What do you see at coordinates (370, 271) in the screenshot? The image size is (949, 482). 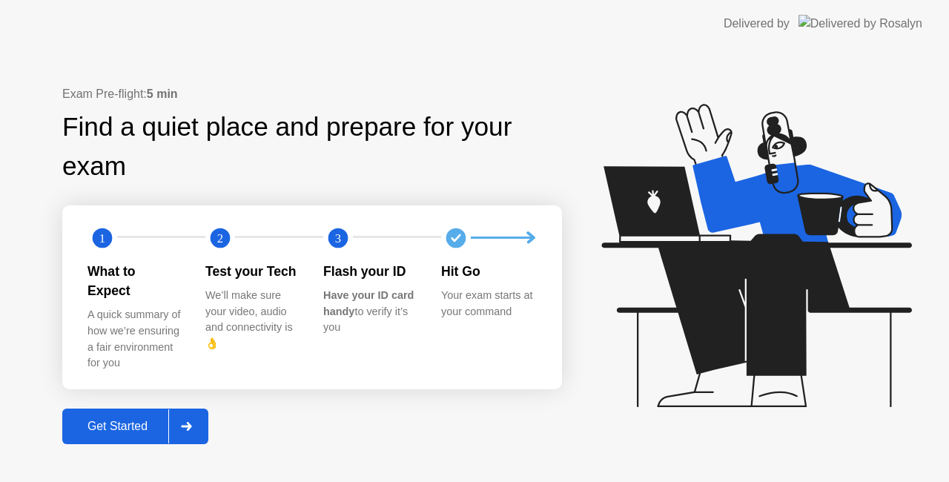 I see `div: Flash your ID` at bounding box center [370, 271].